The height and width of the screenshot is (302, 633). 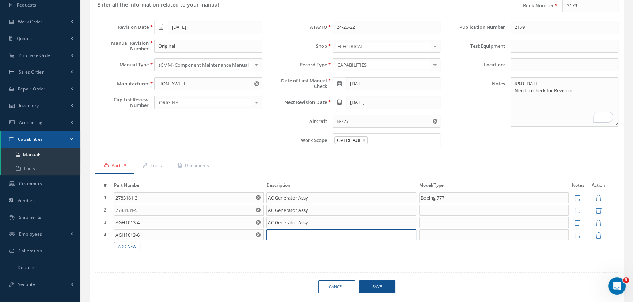 I want to click on label: Manufacturer, so click(x=119, y=84).